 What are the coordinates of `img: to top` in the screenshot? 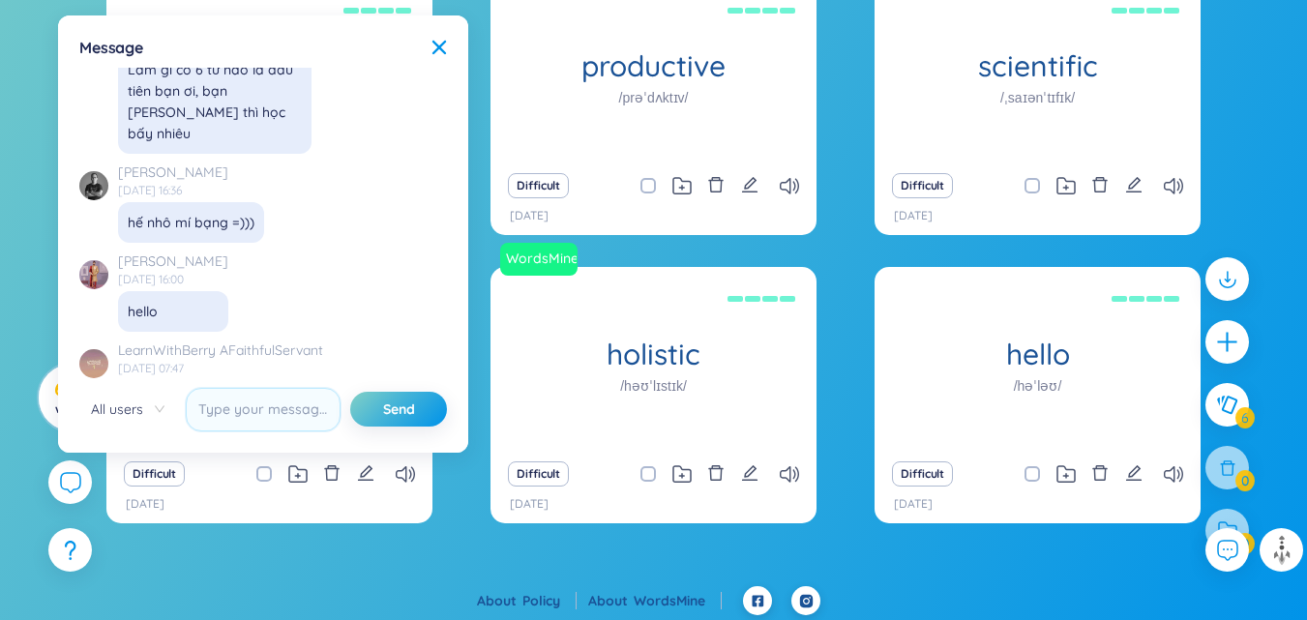 It's located at (1282, 551).